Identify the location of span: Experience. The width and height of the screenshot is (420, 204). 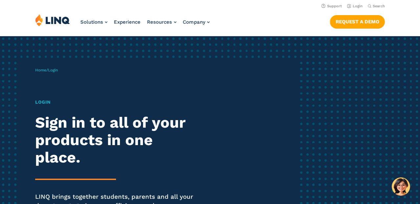
(127, 22).